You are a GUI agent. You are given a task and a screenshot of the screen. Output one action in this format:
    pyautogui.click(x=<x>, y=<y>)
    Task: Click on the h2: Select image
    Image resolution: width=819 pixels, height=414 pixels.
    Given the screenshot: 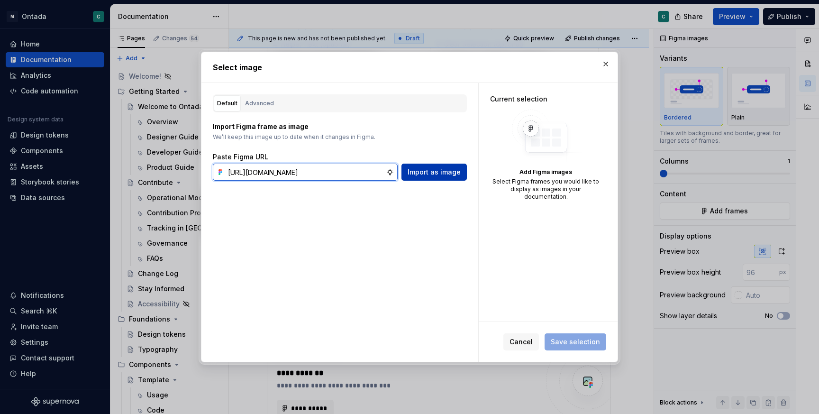 What is the action you would take?
    pyautogui.click(x=410, y=67)
    